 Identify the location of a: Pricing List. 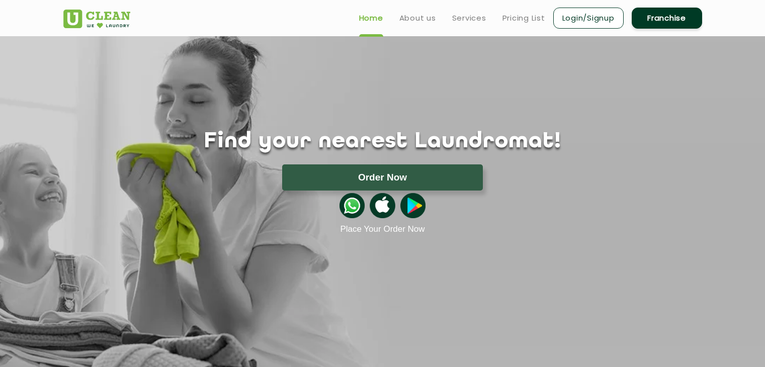
(523, 18).